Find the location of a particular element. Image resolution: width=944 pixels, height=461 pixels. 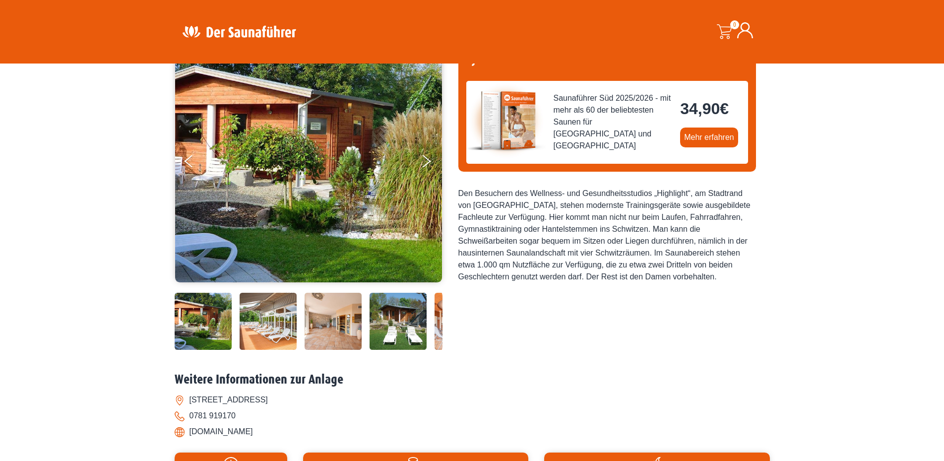

div: Den Besuchern des Wellness- und Gesundheitsstudios „Highlight“, am Stadtrand von [GEOGRAPHIC_DATA... is located at coordinates (607, 235).